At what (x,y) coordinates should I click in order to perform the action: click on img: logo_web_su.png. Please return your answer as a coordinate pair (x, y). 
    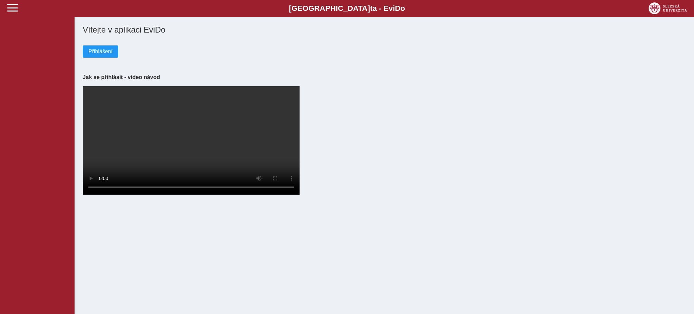
    Looking at the image, I should click on (668, 8).